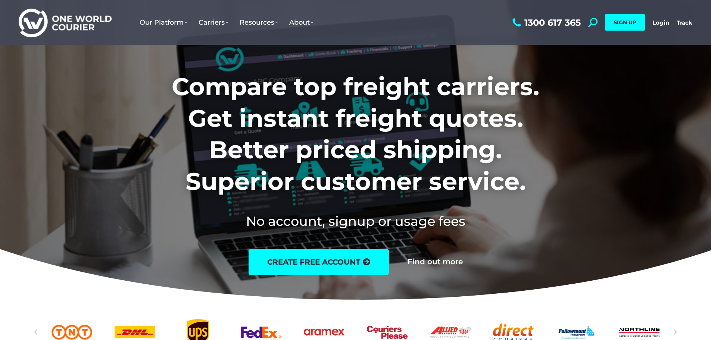 Image resolution: width=711 pixels, height=340 pixels. I want to click on span: About, so click(301, 22).